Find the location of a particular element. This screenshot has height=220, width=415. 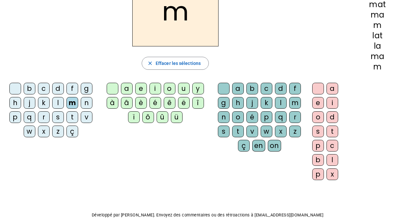

div: en is located at coordinates (259, 146).